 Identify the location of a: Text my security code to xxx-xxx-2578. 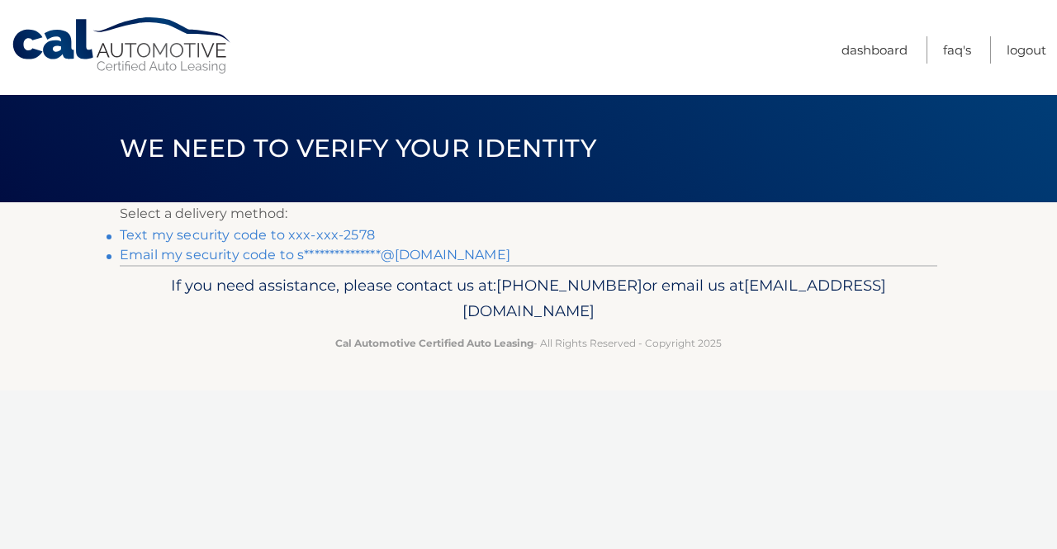
(247, 234).